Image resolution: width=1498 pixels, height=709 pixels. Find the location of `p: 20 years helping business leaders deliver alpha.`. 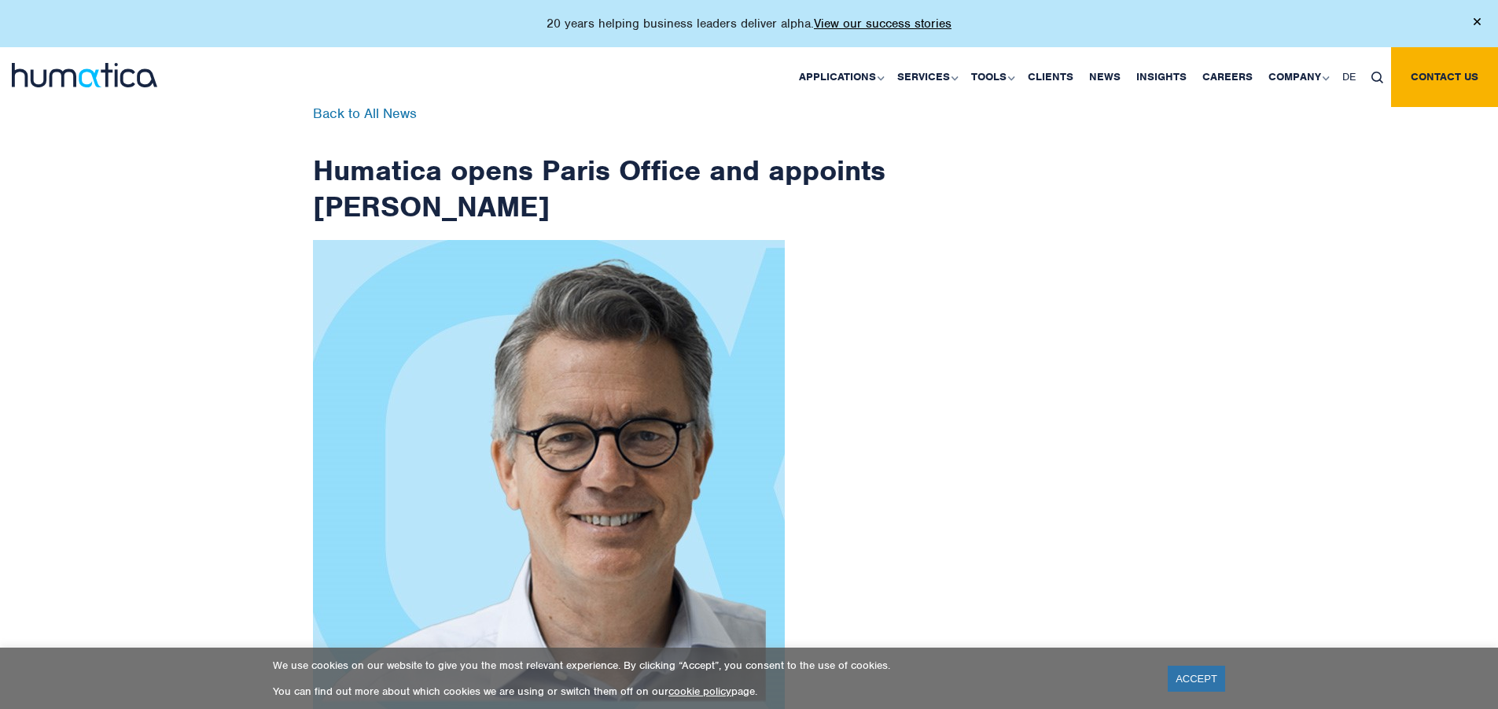

p: 20 years helping business leaders deliver alpha. is located at coordinates (749, 24).